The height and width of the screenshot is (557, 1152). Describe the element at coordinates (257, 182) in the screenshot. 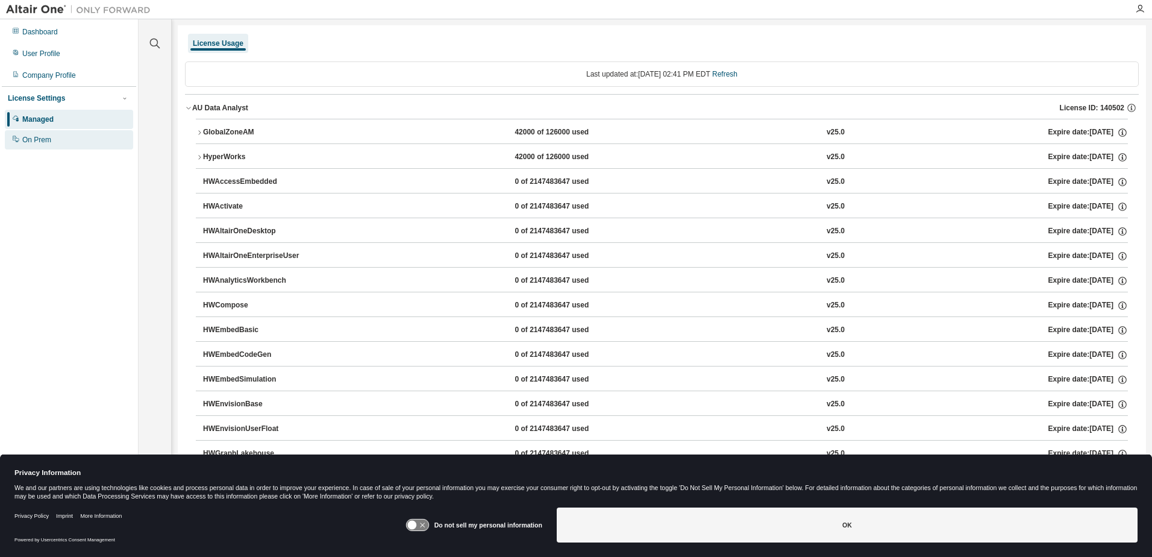

I see `div: HWAccessEmbedded` at that location.